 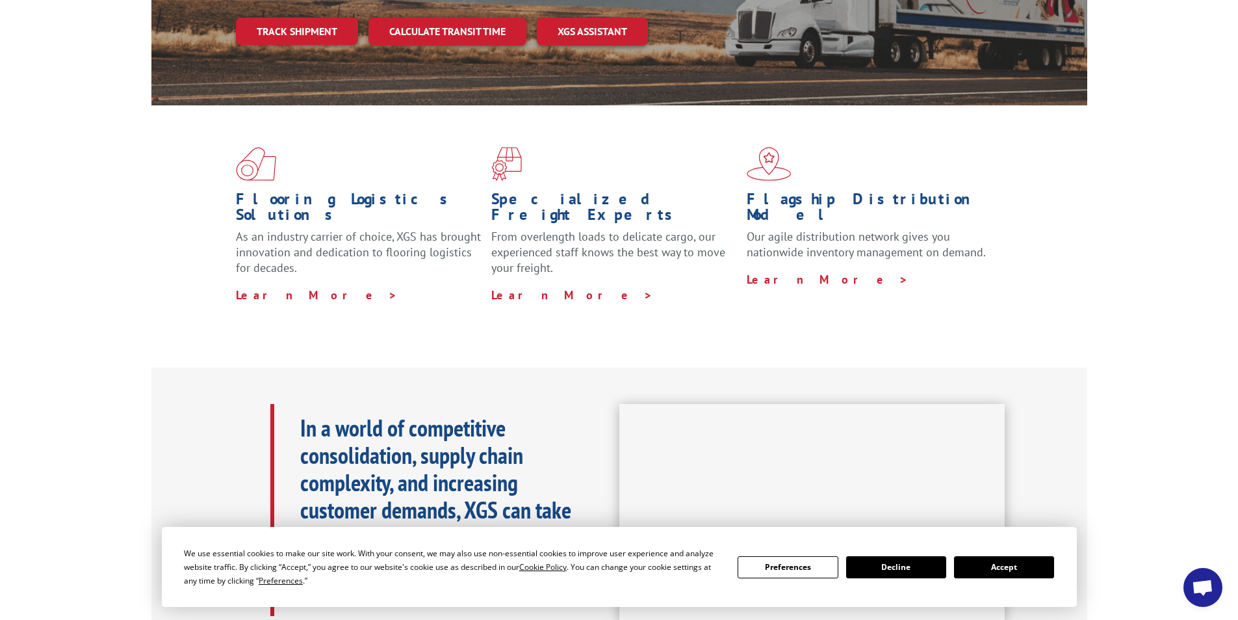 What do you see at coordinates (592, 31) in the screenshot?
I see `a: XGS ASSISTANT` at bounding box center [592, 31].